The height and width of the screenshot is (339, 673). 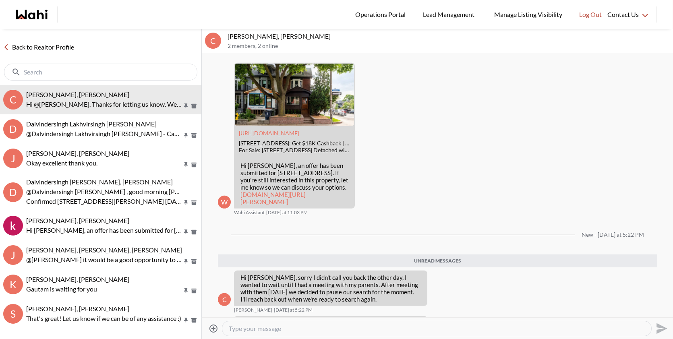 What do you see at coordinates (32, 15) in the screenshot?
I see `a: Wahi homepage` at bounding box center [32, 15].